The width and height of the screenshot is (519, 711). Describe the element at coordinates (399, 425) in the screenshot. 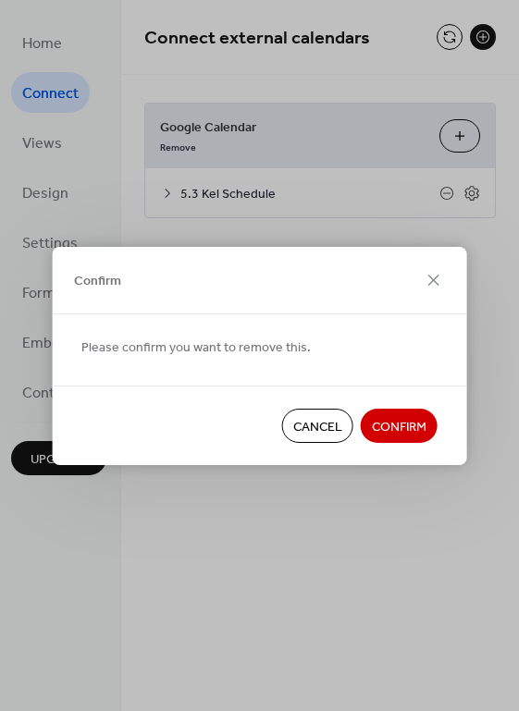

I see `button: Confirm` at that location.